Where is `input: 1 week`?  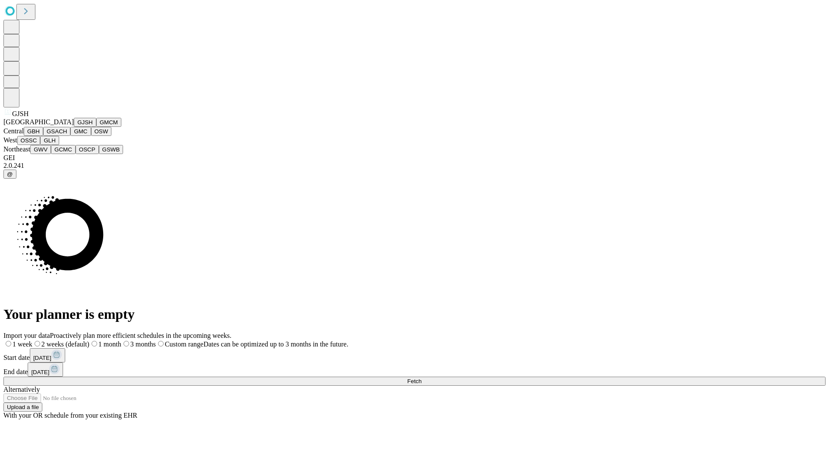
input: 1 week is located at coordinates (8, 344).